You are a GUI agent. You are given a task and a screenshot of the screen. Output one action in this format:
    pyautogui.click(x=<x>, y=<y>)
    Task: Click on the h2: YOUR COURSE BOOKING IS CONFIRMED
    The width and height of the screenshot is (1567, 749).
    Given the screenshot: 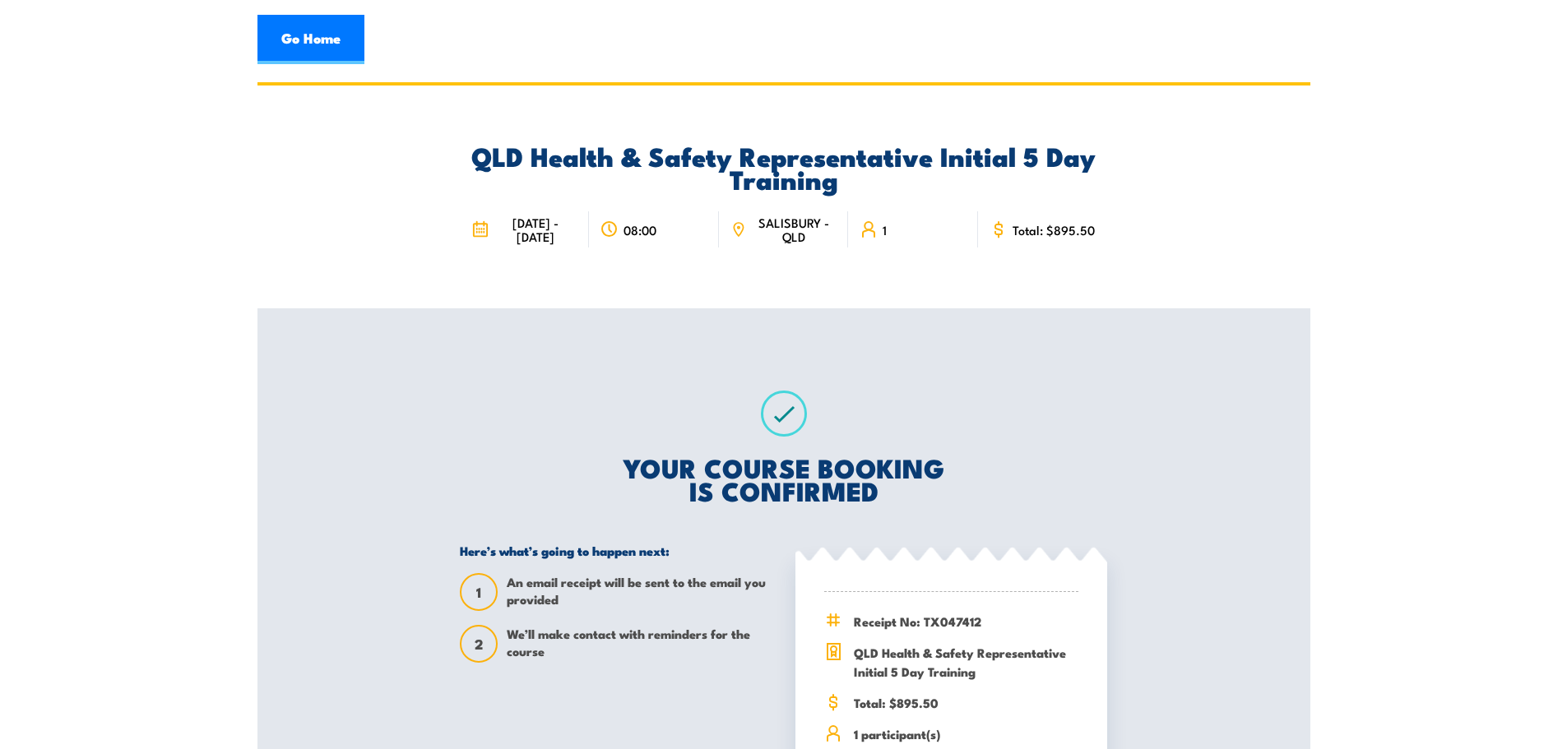 What is the action you would take?
    pyautogui.click(x=783, y=479)
    